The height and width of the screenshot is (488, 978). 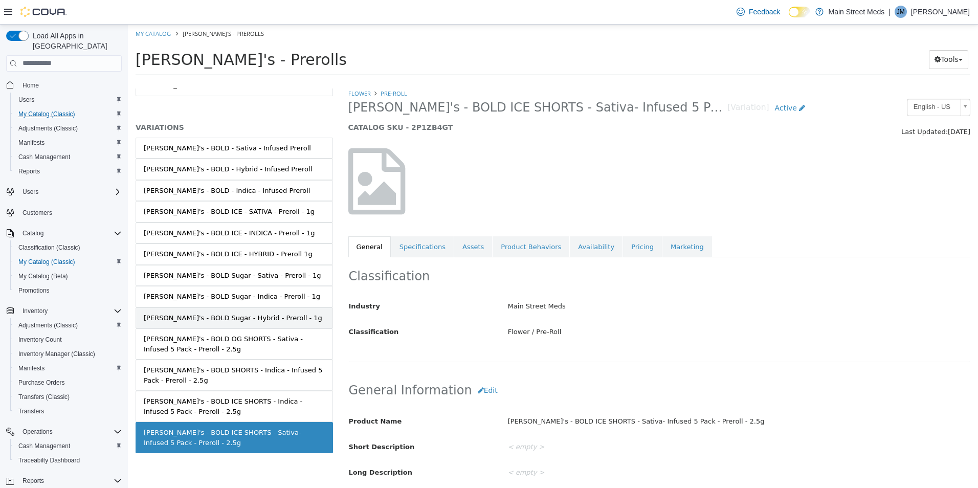 What do you see at coordinates (531, 366) in the screenshot?
I see `h2: General Information` at bounding box center [531, 366].